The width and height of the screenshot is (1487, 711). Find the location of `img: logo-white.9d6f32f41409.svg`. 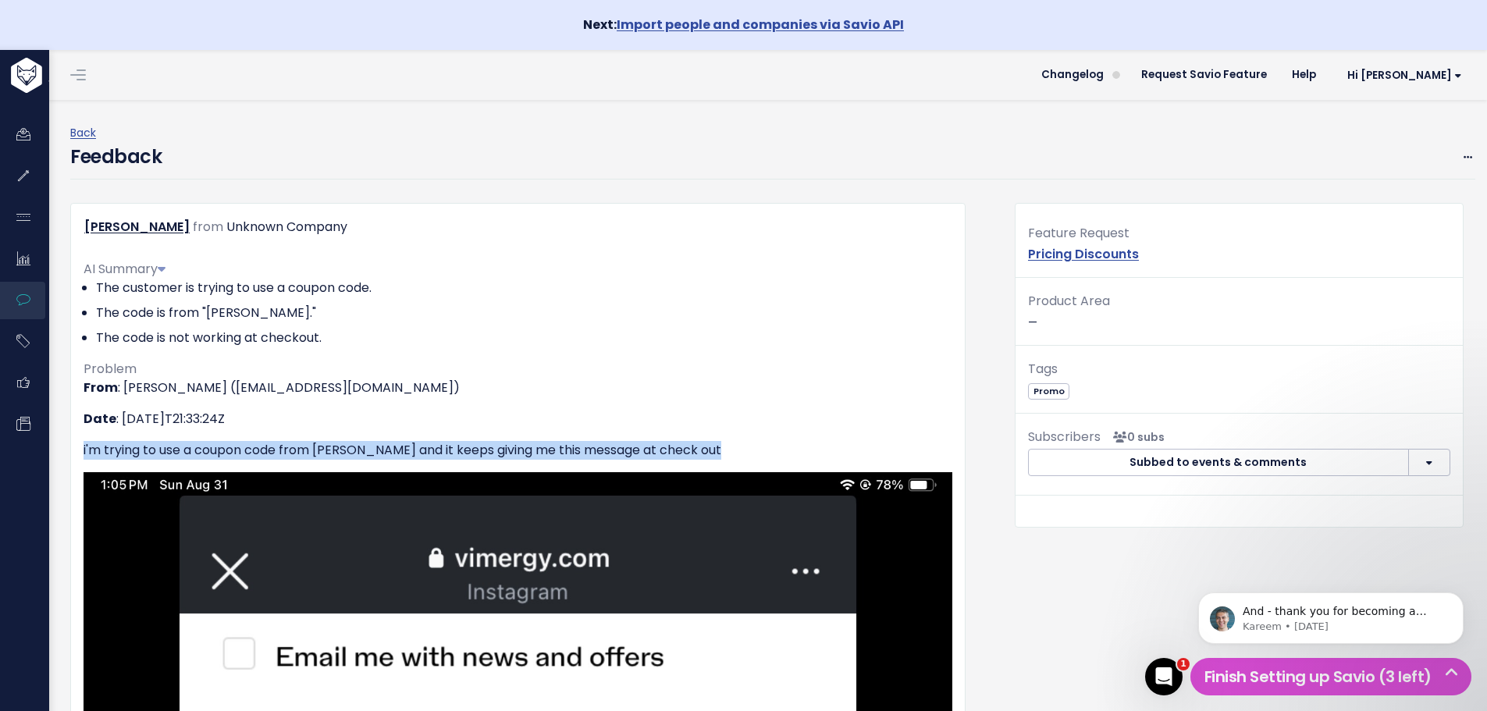

img: logo-white.9d6f32f41409.svg is located at coordinates (67, 75).